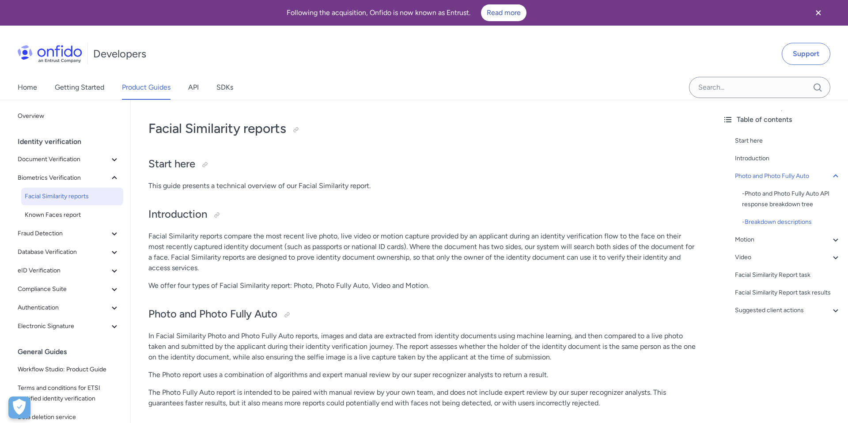 The image size is (848, 423). Describe the element at coordinates (423, 215) in the screenshot. I see `h2: Introduction` at that location.